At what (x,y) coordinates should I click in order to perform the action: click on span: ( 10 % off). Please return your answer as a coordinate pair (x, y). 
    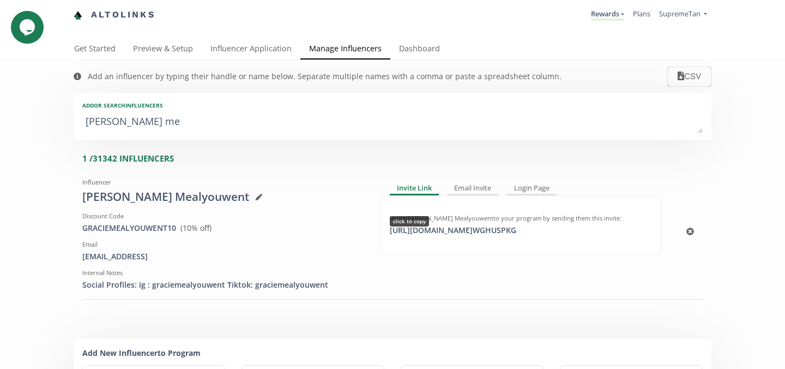
    Looking at the image, I should click on (196, 227).